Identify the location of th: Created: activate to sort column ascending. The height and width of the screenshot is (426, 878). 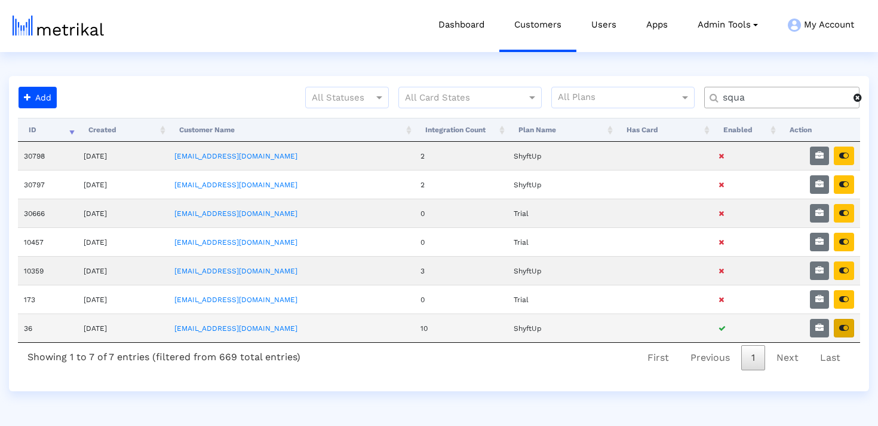
(123, 130).